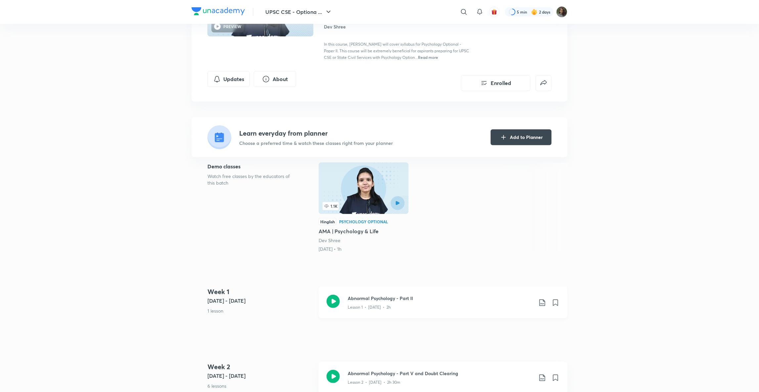 Image resolution: width=759 pixels, height=392 pixels. Describe the element at coordinates (275, 79) in the screenshot. I see `button: About` at that location.